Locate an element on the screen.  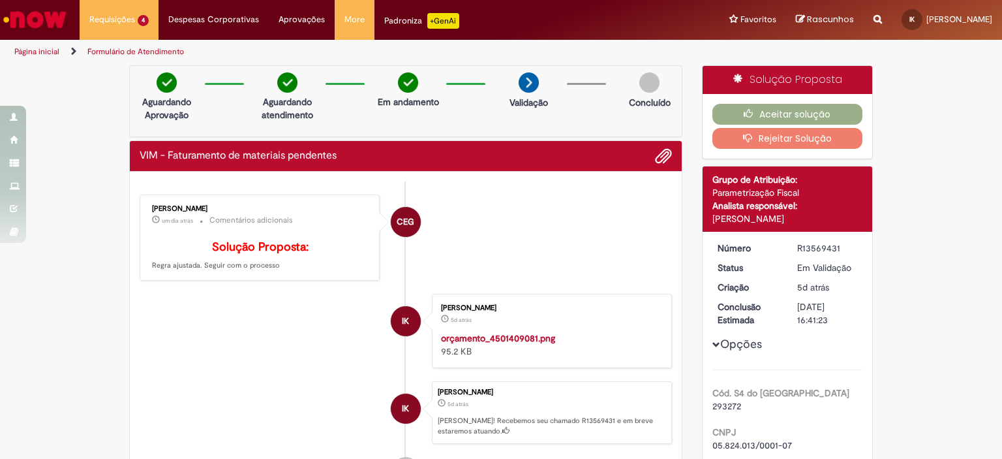
a: orçamento_4501409081.png is located at coordinates (498, 338).